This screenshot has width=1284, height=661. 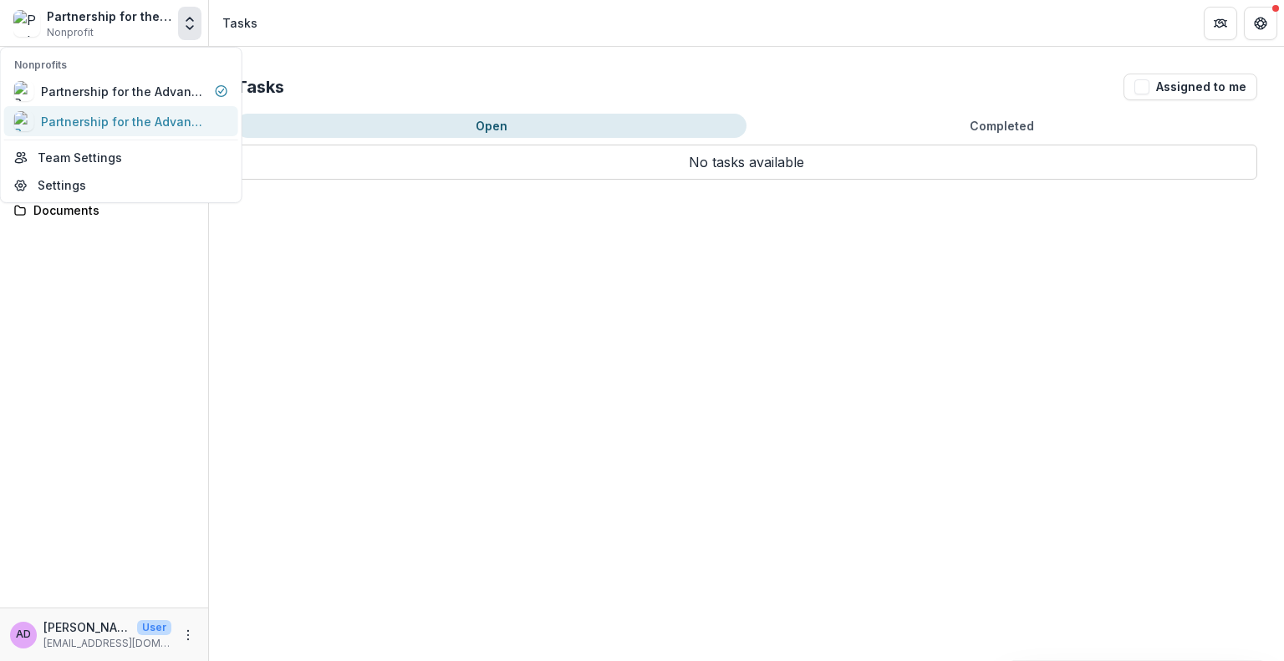 I want to click on div: Tasks, so click(x=240, y=23).